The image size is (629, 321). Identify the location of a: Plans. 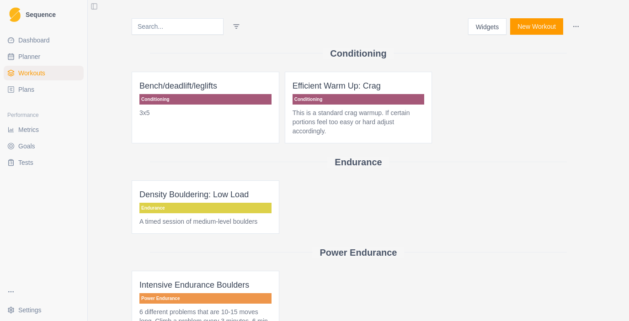
(43, 90).